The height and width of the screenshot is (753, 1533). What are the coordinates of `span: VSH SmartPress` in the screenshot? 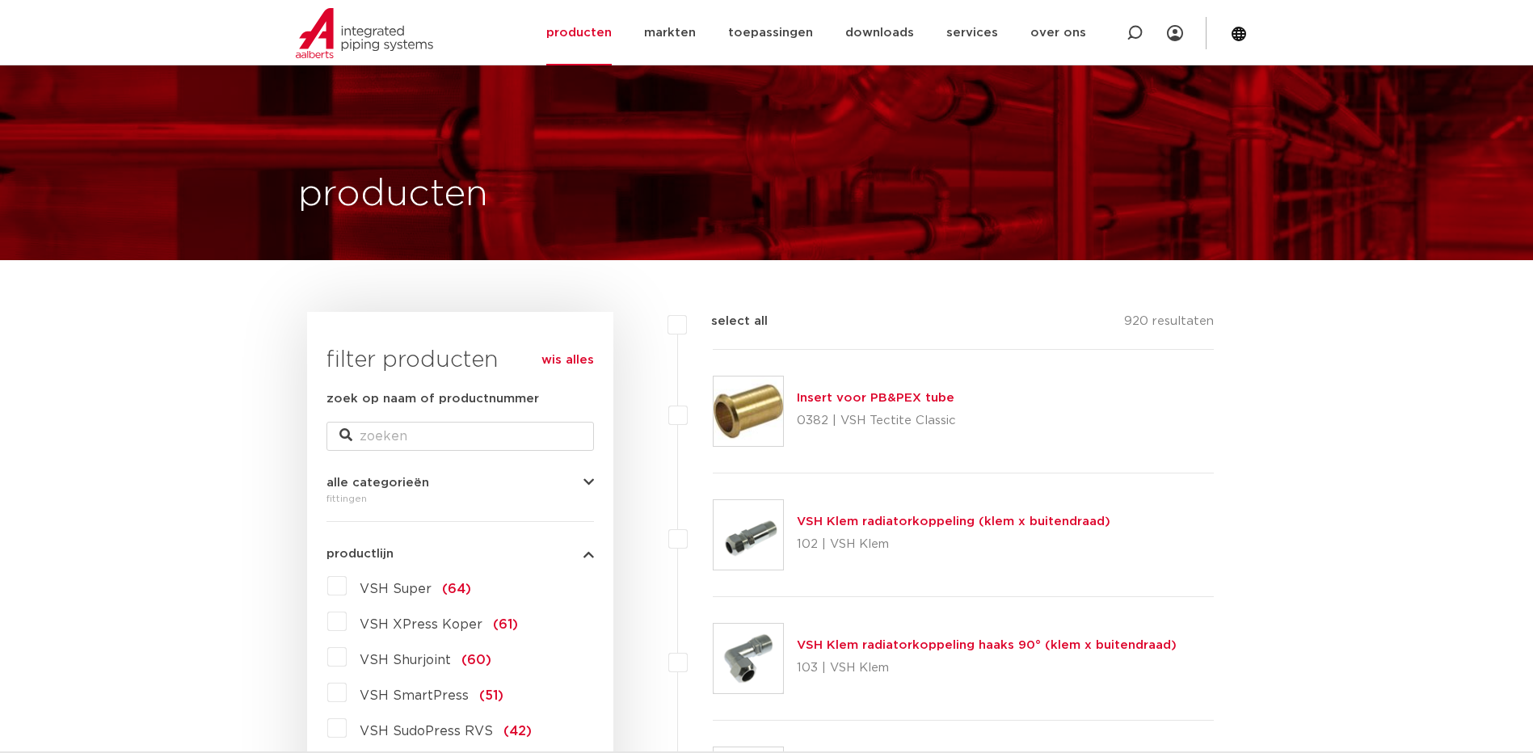 It's located at (414, 696).